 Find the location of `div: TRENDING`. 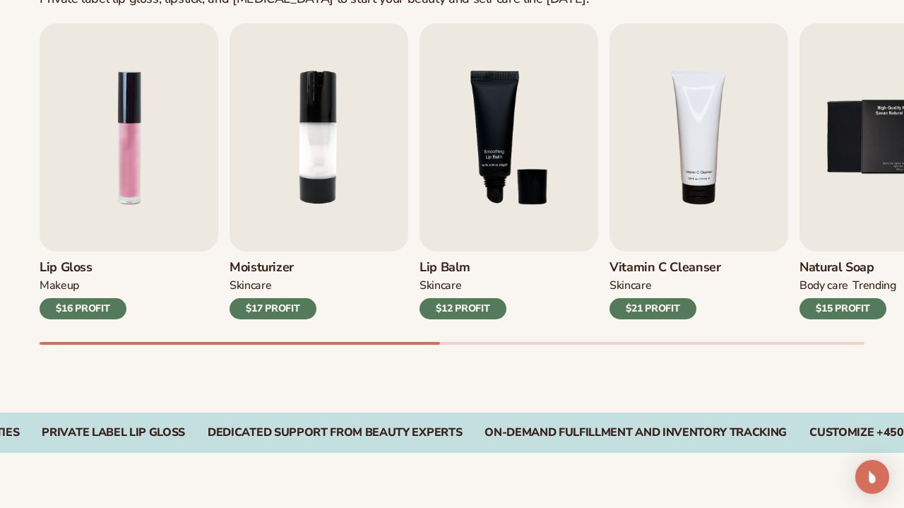

div: TRENDING is located at coordinates (874, 285).